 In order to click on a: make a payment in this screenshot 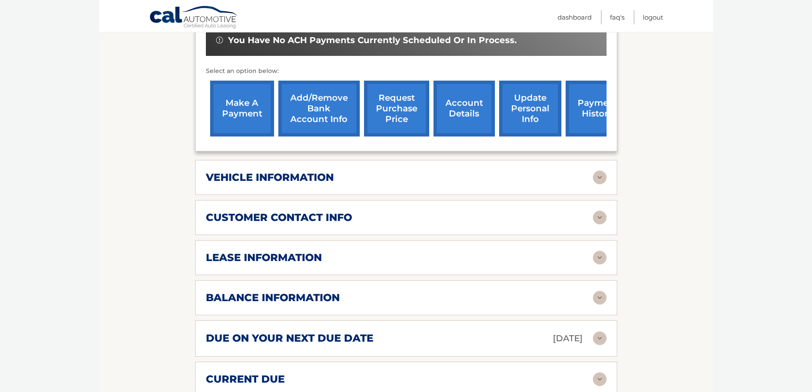, I will do `click(242, 108)`.